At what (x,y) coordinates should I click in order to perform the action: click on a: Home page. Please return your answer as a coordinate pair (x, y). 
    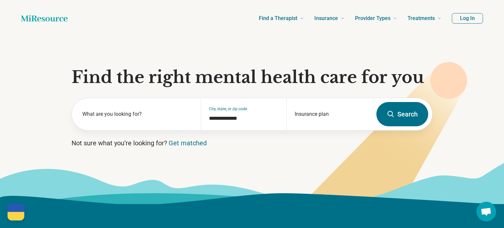
    Looking at the image, I should click on (44, 18).